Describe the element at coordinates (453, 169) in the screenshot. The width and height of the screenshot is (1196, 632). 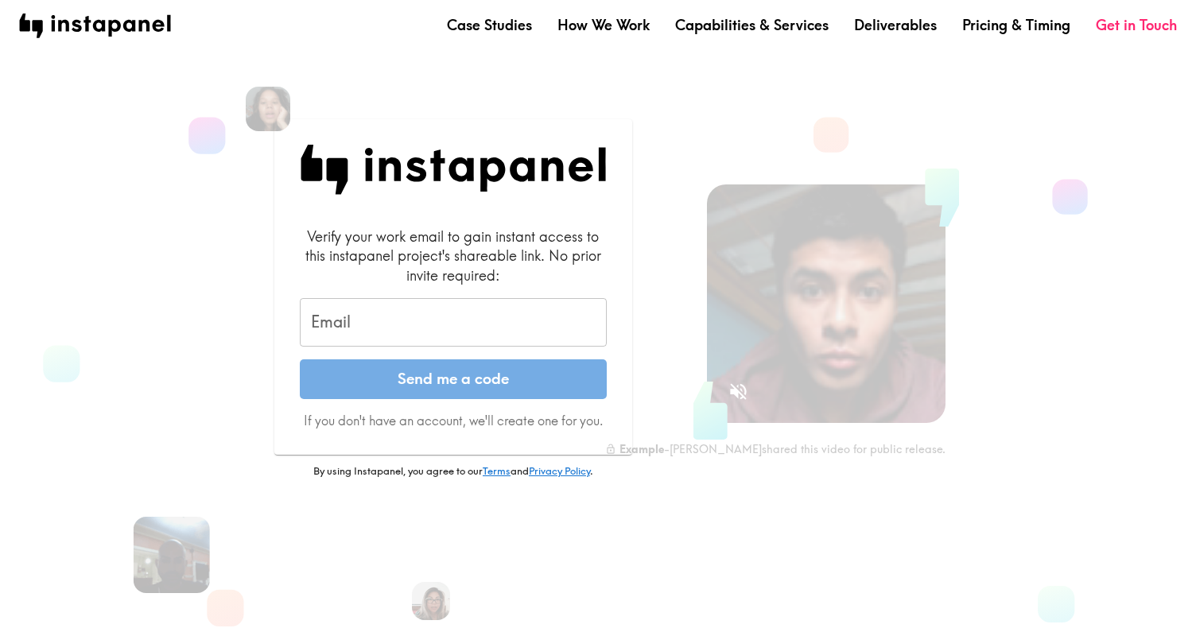
I see `img: Instapanel` at that location.